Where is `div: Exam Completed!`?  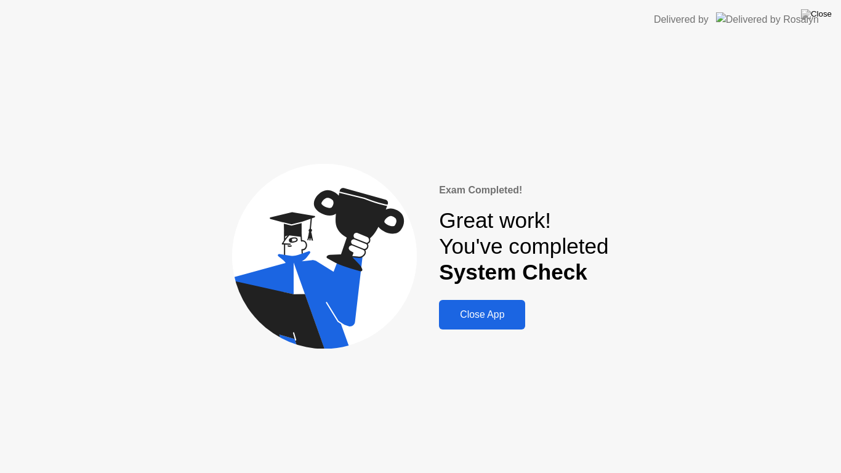 div: Exam Completed! is located at coordinates (523, 190).